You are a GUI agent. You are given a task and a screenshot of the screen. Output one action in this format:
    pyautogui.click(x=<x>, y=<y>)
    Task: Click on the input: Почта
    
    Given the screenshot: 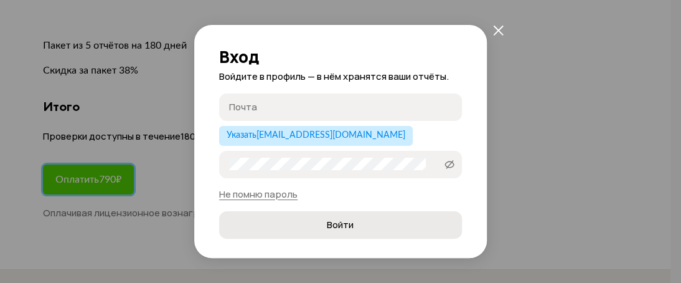 What is the action you would take?
    pyautogui.click(x=343, y=106)
    